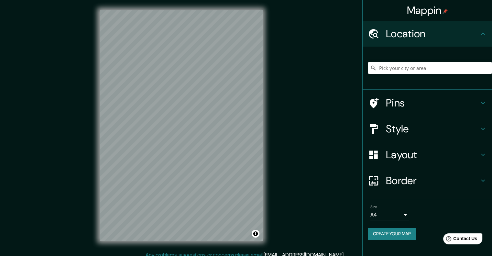 The image size is (492, 256). I want to click on h4: Mappin, so click(427, 10).